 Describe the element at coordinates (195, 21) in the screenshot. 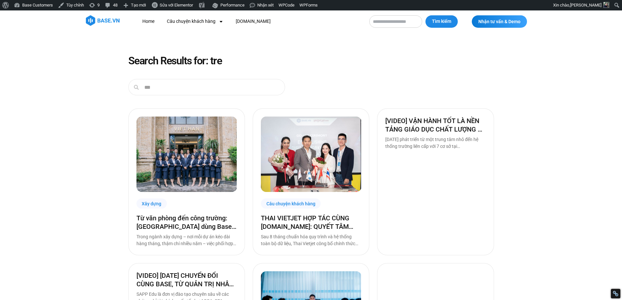

I see `a: Câu chuyện khách hàng` at that location.